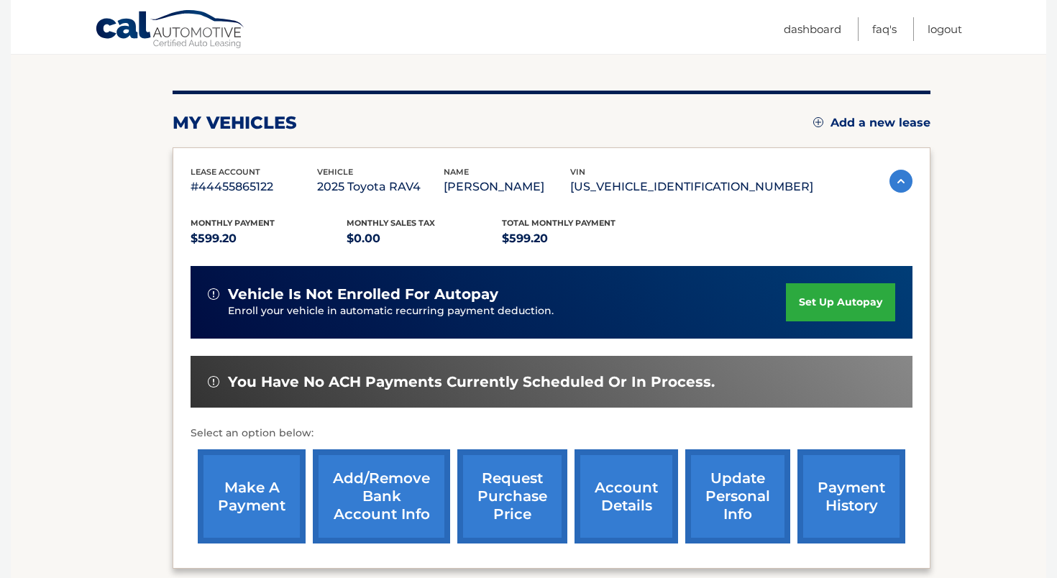  Describe the element at coordinates (577, 172) in the screenshot. I see `span: vin` at that location.